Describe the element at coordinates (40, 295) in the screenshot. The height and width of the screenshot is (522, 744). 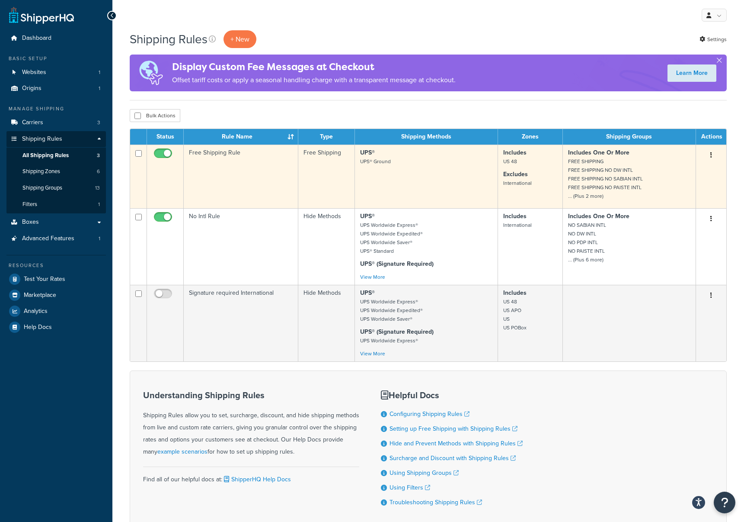
I see `span: Marketplace` at that location.